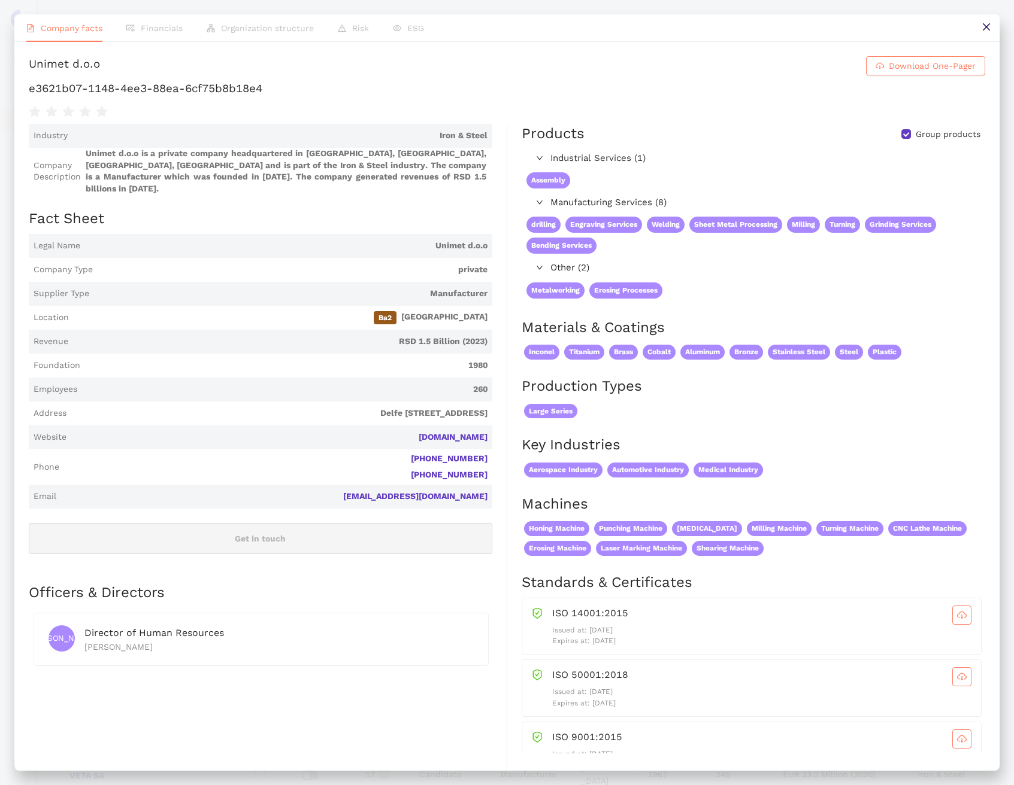 The width and height of the screenshot is (1014, 785). I want to click on span: Revenue, so click(51, 342).